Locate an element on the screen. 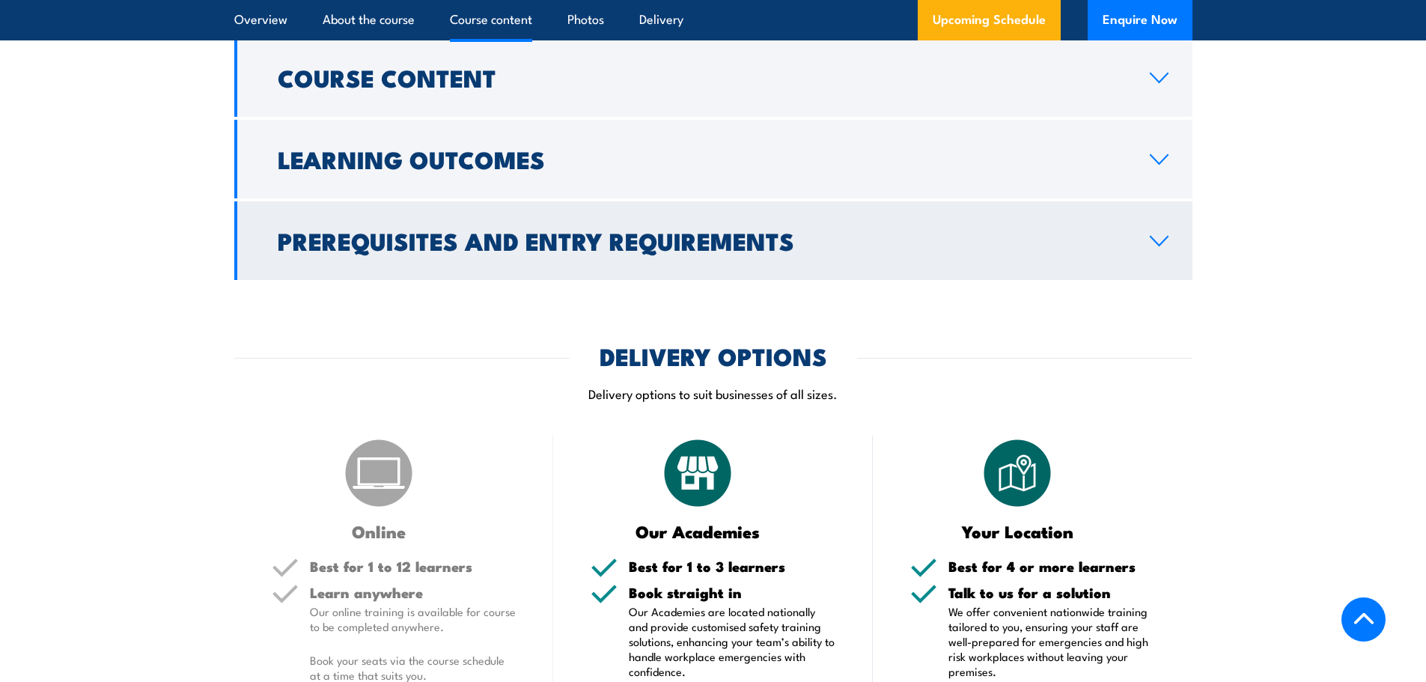 This screenshot has width=1426, height=682. p: We offer convenient nationwide training tailored to you, ensuring your staff are well-prepared fo... is located at coordinates (1051, 641).